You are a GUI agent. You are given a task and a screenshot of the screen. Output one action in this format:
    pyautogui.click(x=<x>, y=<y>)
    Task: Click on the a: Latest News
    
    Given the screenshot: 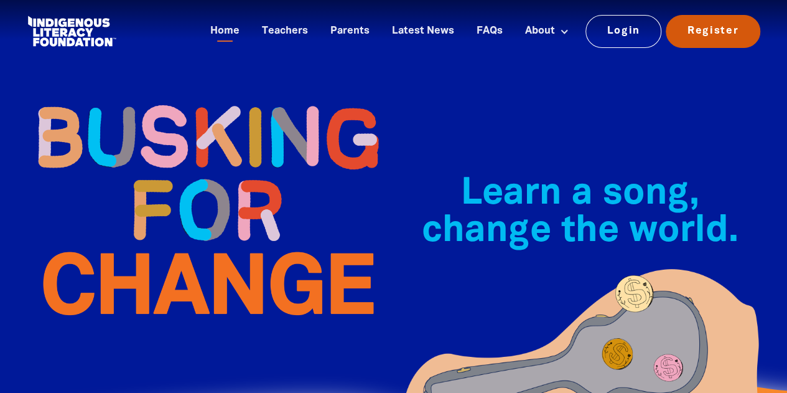 What is the action you would take?
    pyautogui.click(x=423, y=31)
    